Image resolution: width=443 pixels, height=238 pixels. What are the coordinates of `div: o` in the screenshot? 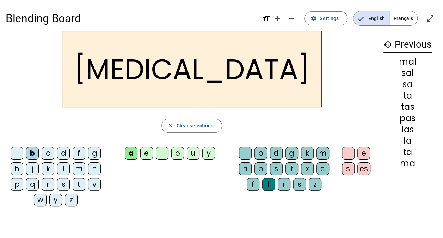 It's located at (178, 153).